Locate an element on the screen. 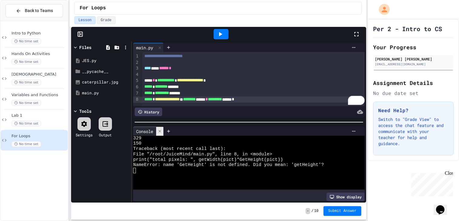 This screenshot has width=459, height=221. div: Output is located at coordinates (105, 135).